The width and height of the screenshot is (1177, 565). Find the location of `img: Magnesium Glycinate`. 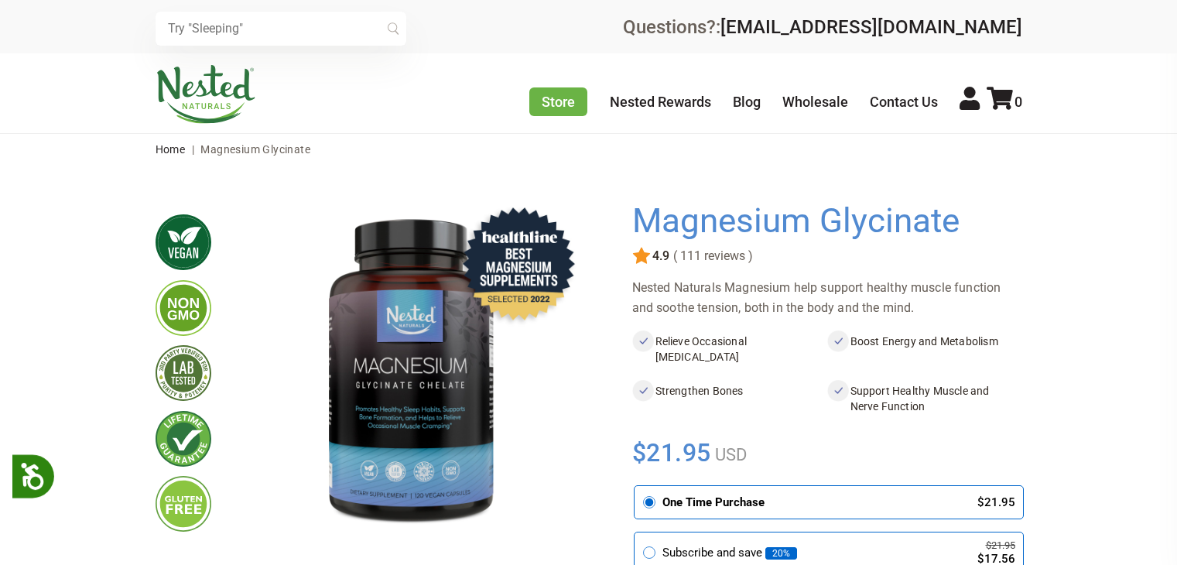

img: Magnesium Glycinate is located at coordinates (409, 375).